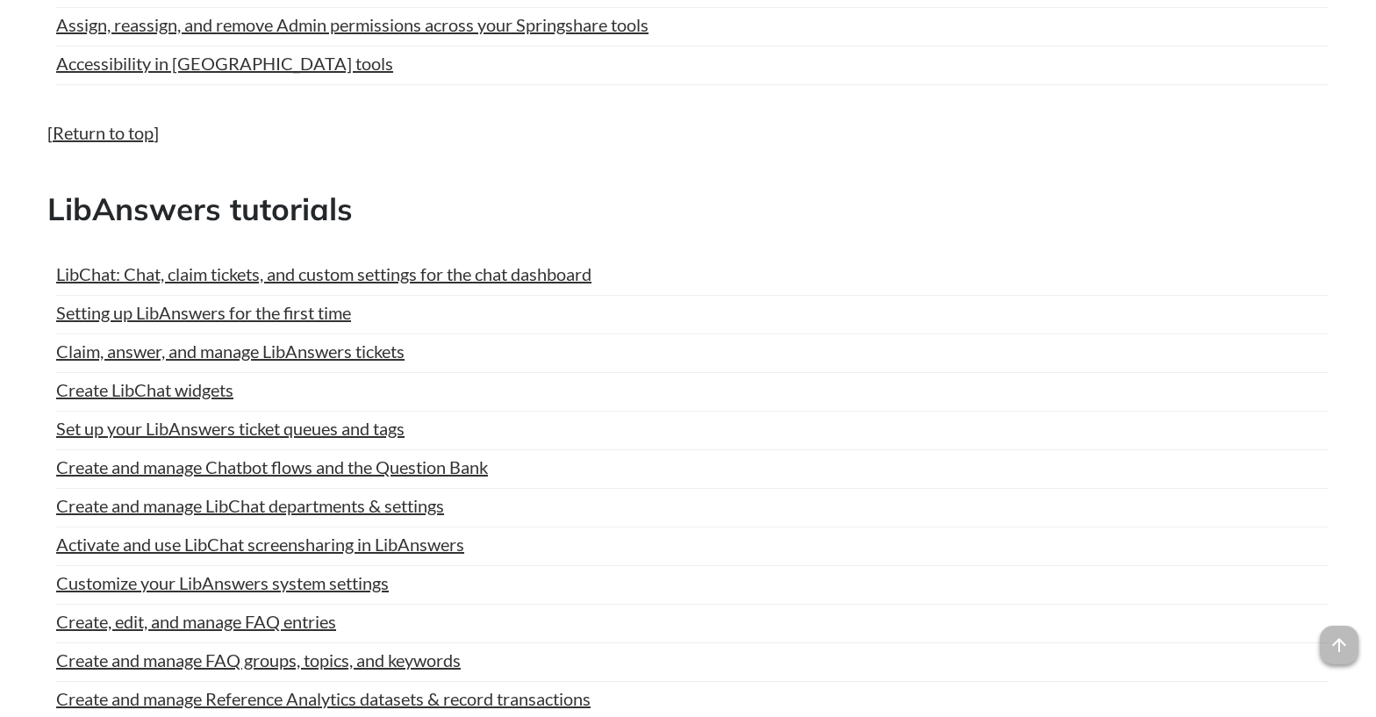 The height and width of the screenshot is (717, 1376). What do you see at coordinates (258, 660) in the screenshot?
I see `a: Create and manage FAQ groups, topics, and keywords` at bounding box center [258, 660].